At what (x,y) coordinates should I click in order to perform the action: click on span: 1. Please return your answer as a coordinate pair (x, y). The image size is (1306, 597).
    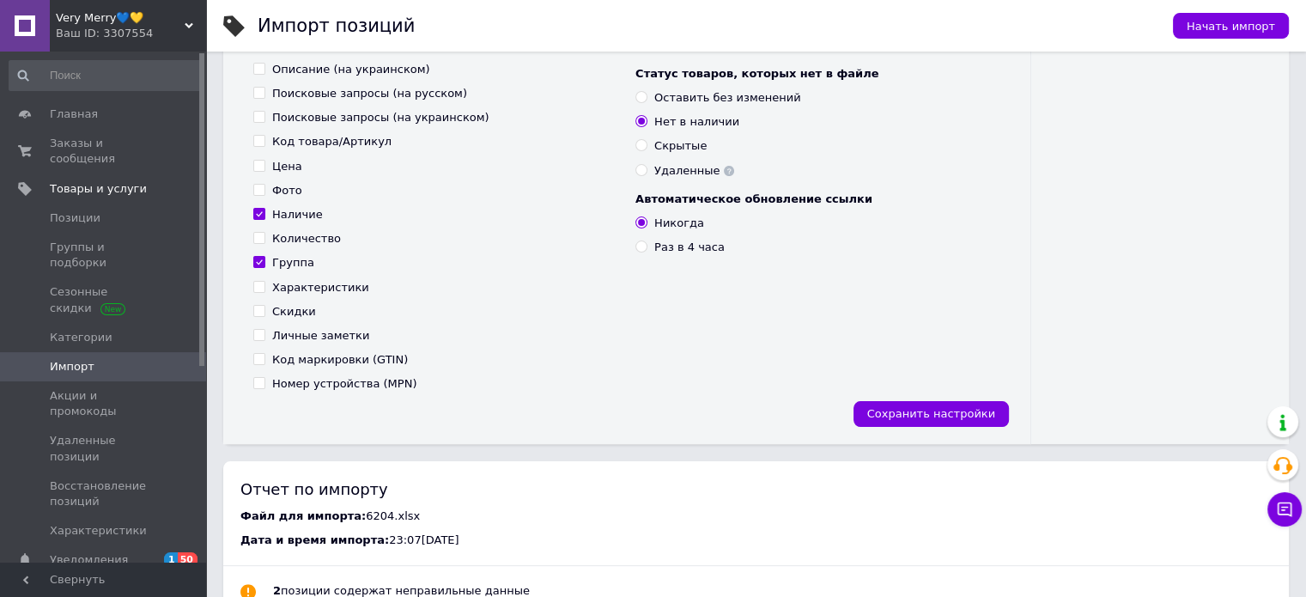
    Looking at the image, I should click on (171, 559).